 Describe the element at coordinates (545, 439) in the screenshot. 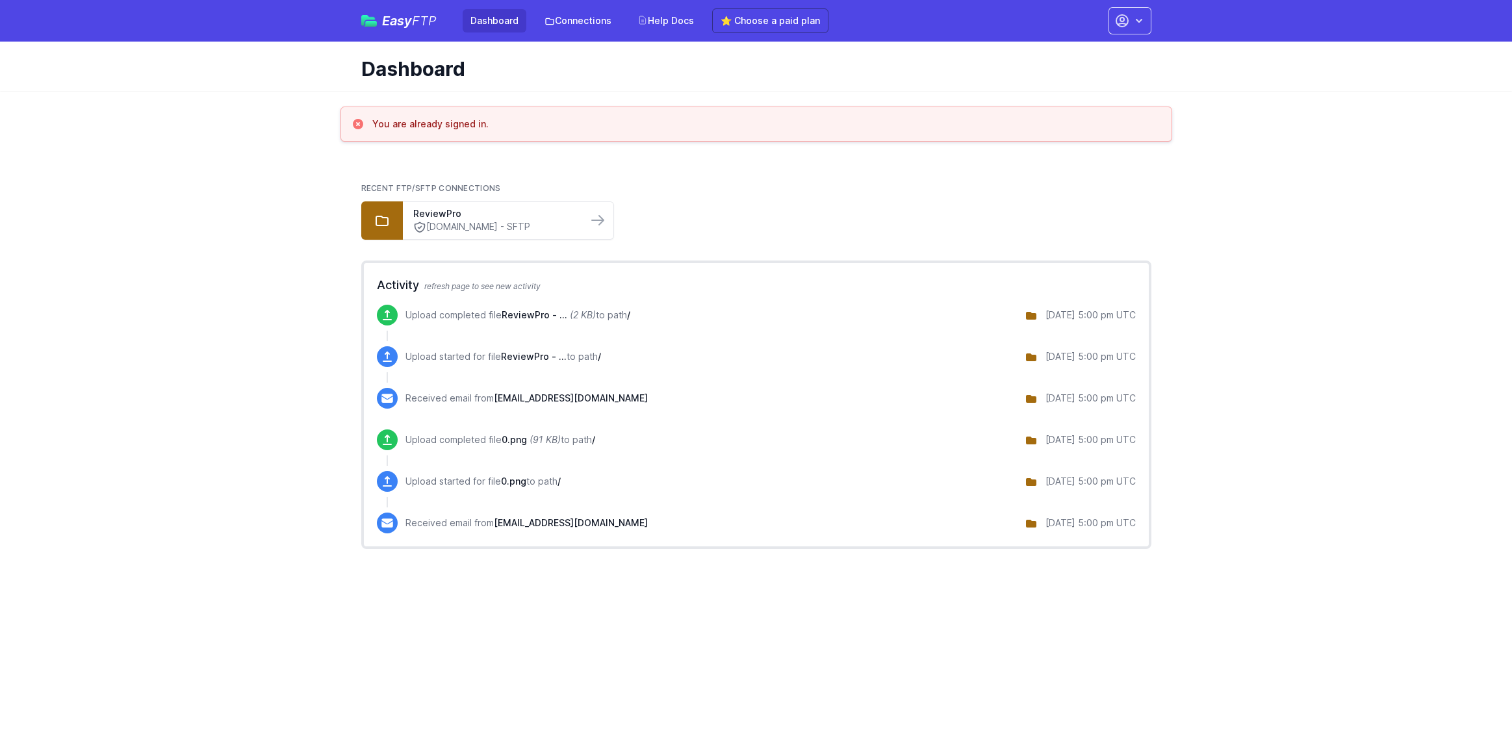

I see `i: (91 KB)` at that location.